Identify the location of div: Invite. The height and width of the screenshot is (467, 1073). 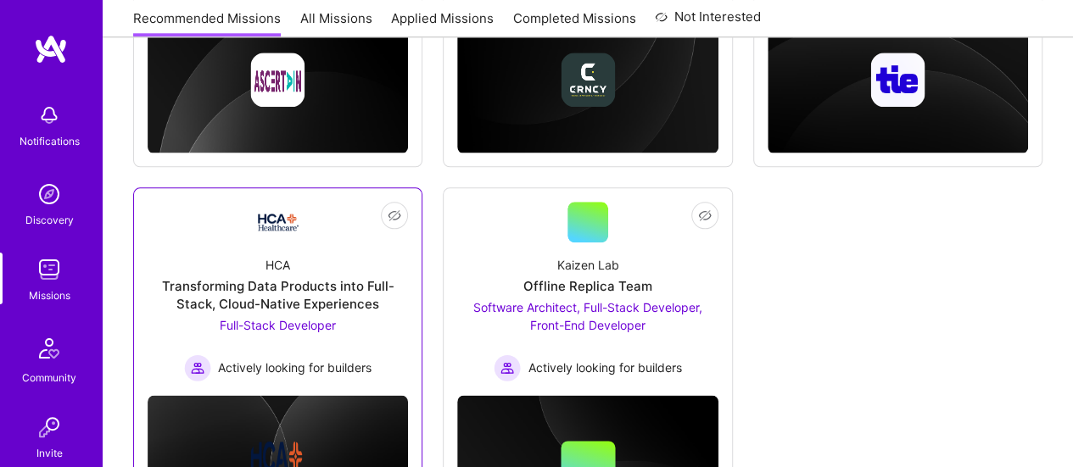
(49, 453).